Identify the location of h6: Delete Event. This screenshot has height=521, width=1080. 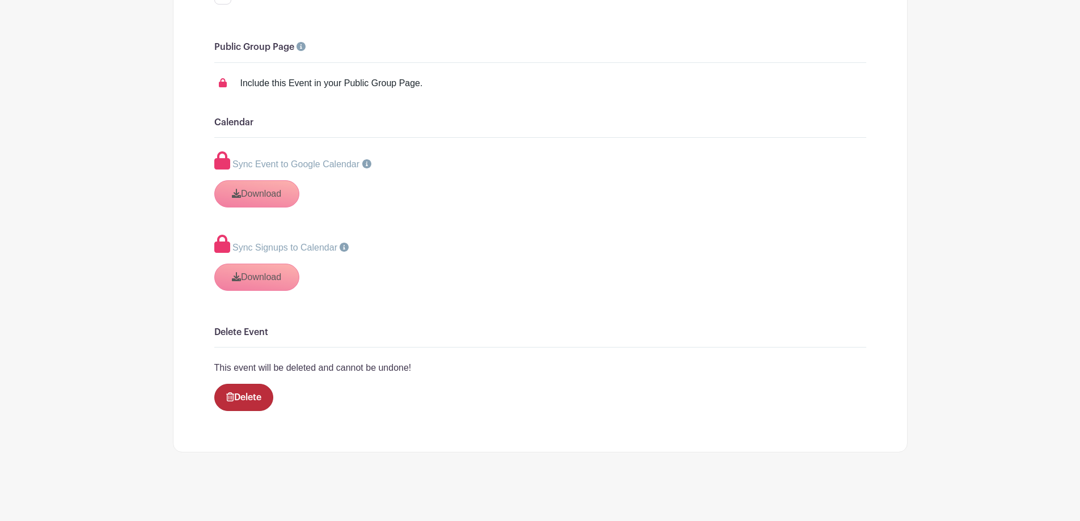
(540, 328).